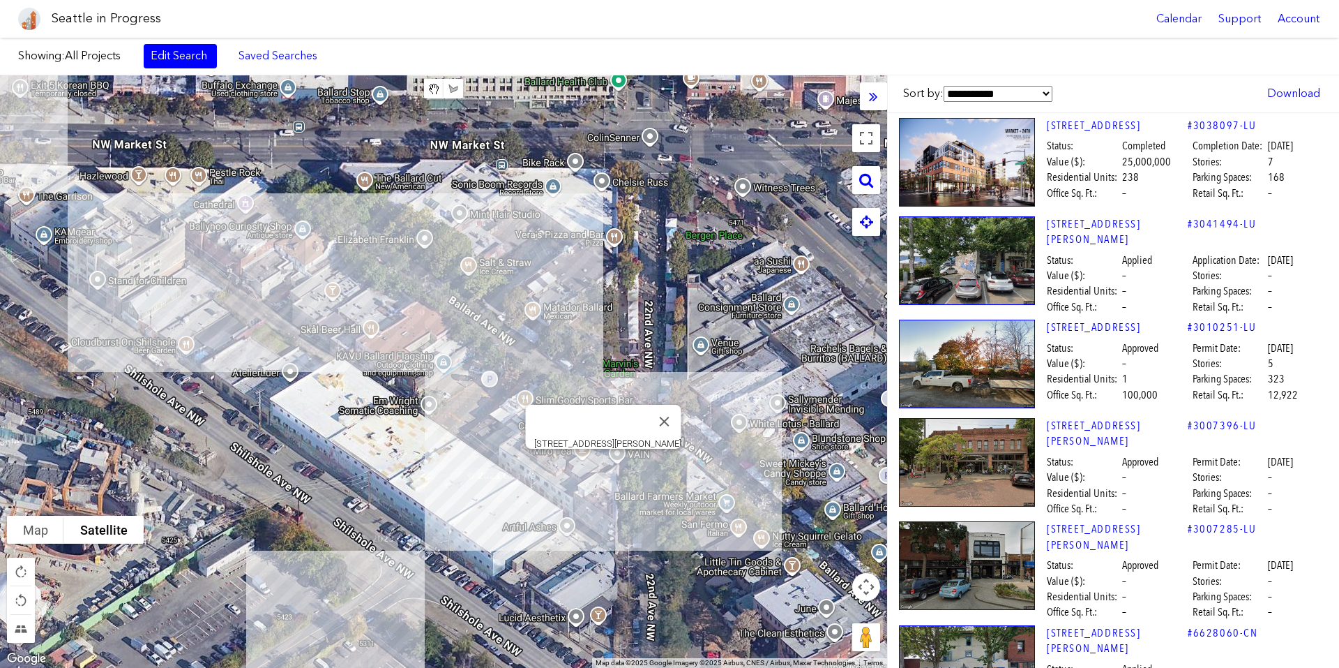  Describe the element at coordinates (1229, 260) in the screenshot. I see `span: Application Date:` at that location.